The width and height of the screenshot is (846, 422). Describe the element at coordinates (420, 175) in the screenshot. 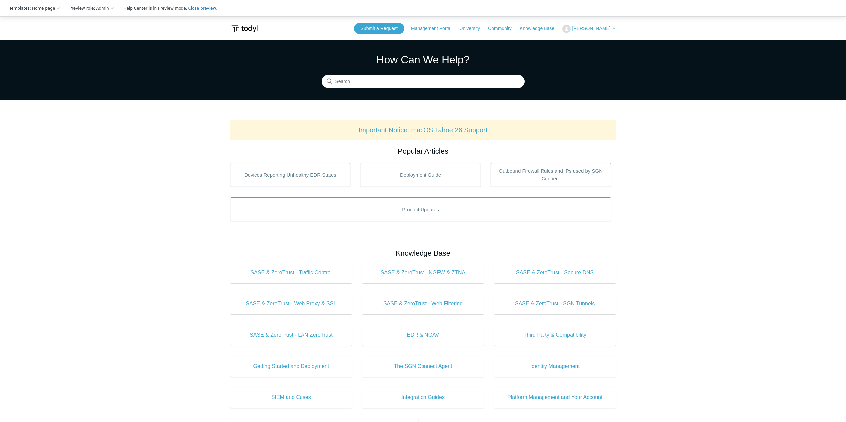

I see `a: Deployment Guide` at that location.